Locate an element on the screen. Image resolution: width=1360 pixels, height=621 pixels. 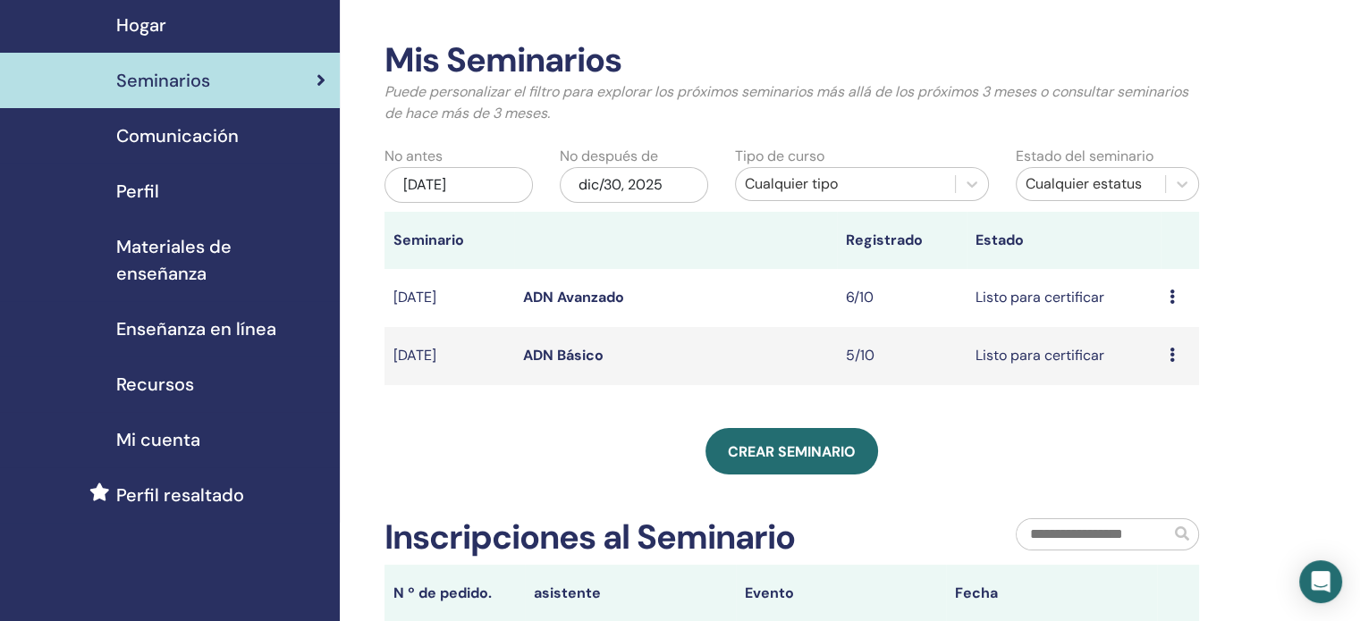
label: No después de is located at coordinates (609, 156).